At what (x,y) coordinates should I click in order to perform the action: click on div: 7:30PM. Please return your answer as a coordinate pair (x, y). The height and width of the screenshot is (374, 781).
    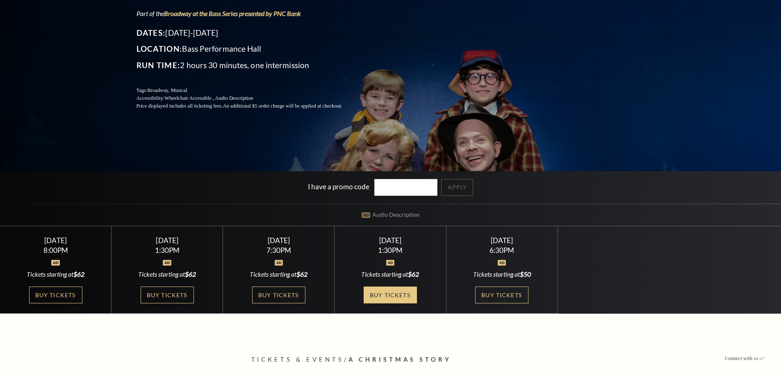
    Looking at the image, I should click on (279, 250).